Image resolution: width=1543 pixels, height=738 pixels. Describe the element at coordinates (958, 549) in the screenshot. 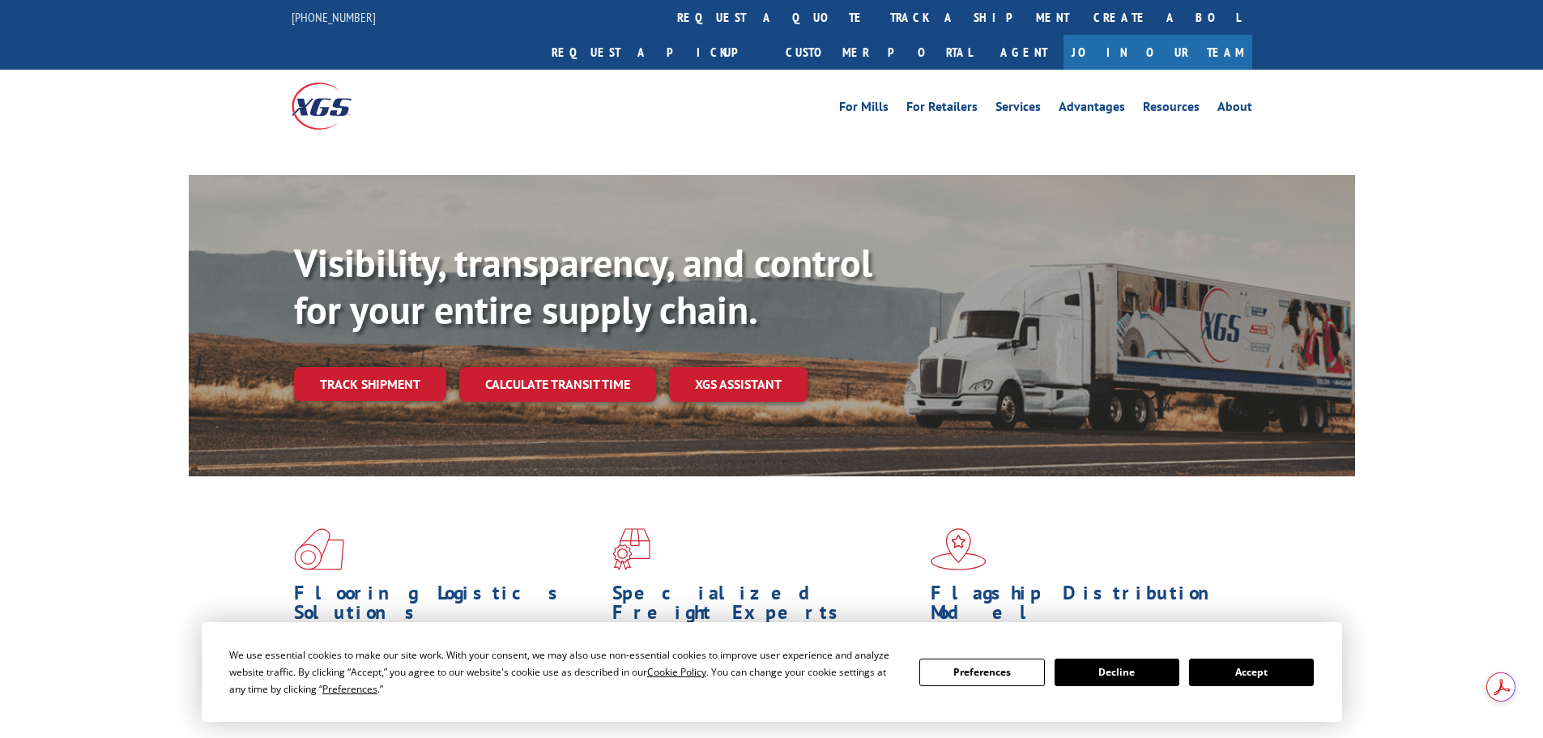

I see `img: xgs-icon-flagship-distribution-model-red` at that location.